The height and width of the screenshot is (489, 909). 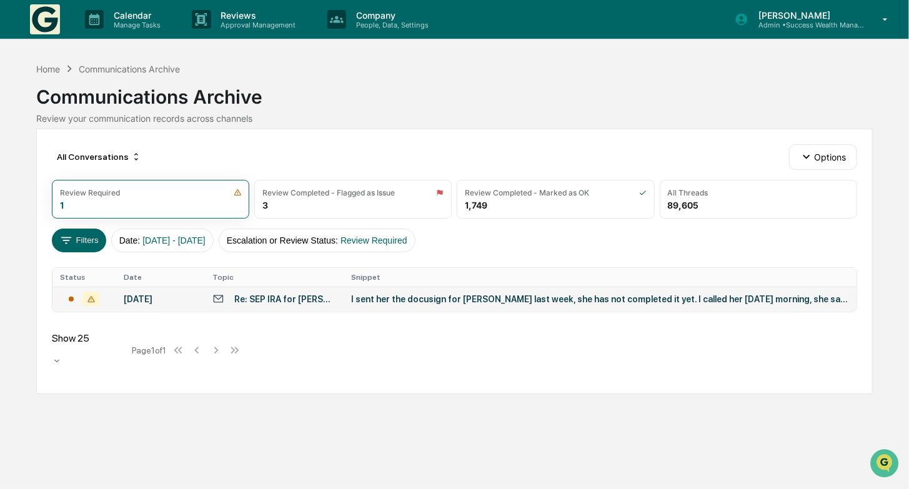 I want to click on a: 🗄️Attestations, so click(x=122, y=163).